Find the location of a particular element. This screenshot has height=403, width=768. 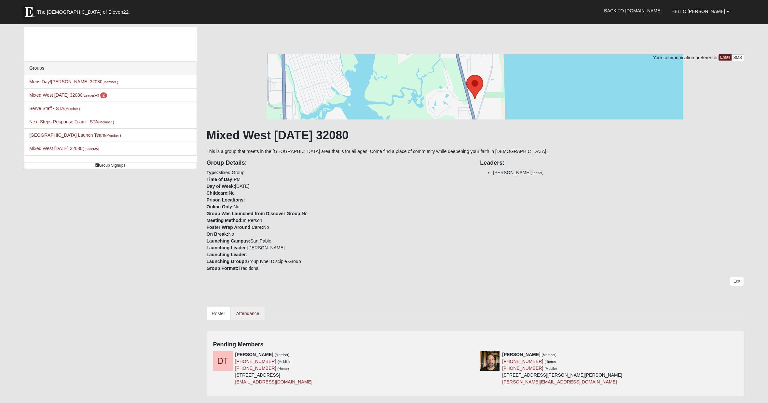

strong: Group Format: is located at coordinates (223, 268).